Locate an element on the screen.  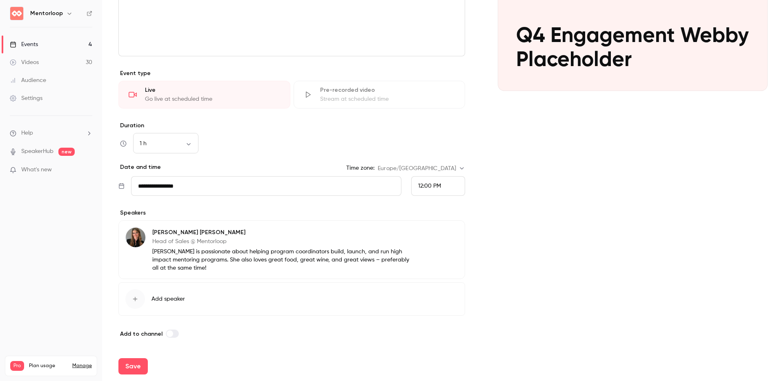
div: Pre-recorded videoStream at scheduled time is located at coordinates (379, 95).